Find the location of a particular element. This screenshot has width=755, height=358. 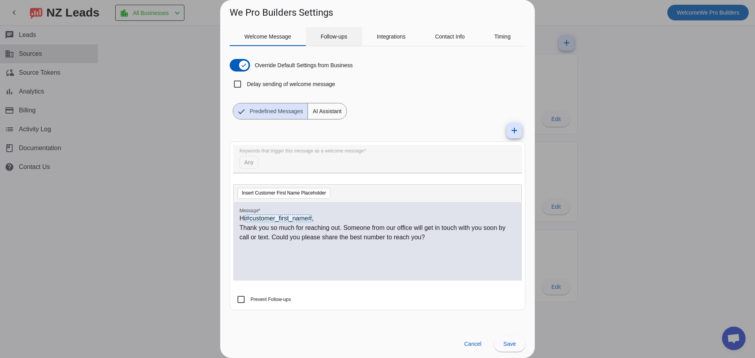

label: Override Default Settings from Business is located at coordinates (303, 65).